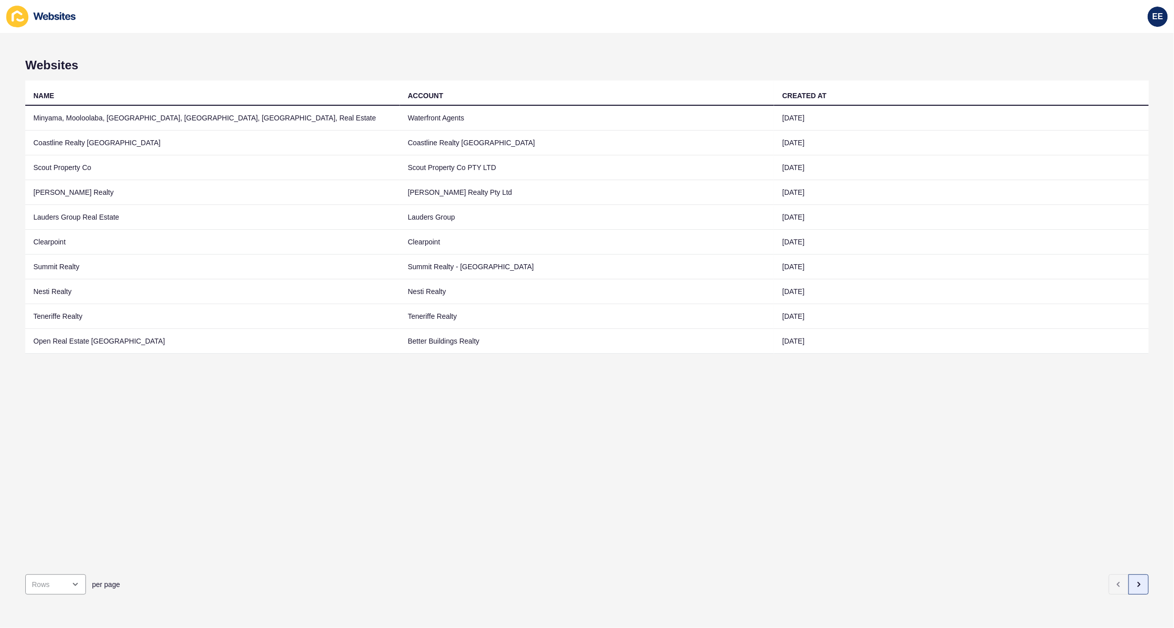 The image size is (1174, 628). Describe the element at coordinates (587, 118) in the screenshot. I see `td: Waterfront Agents` at that location.